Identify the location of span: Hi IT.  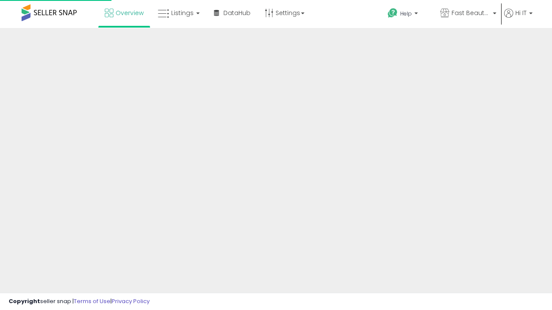
(521, 13).